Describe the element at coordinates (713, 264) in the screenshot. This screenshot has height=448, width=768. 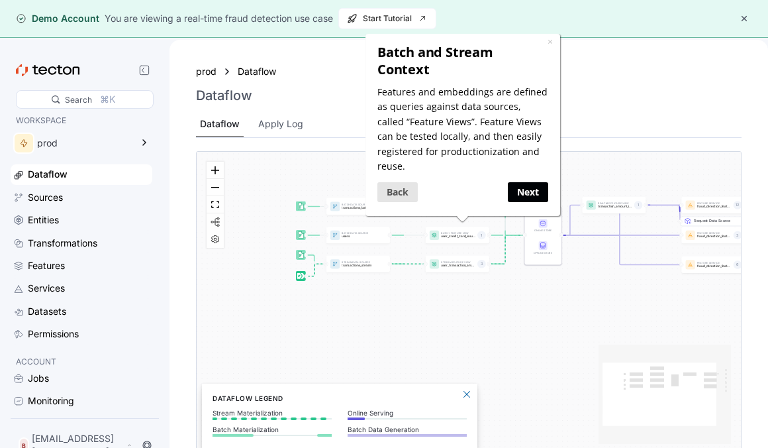
I see `div: Feature Servicefraud_detection_feature_service6` at that location.